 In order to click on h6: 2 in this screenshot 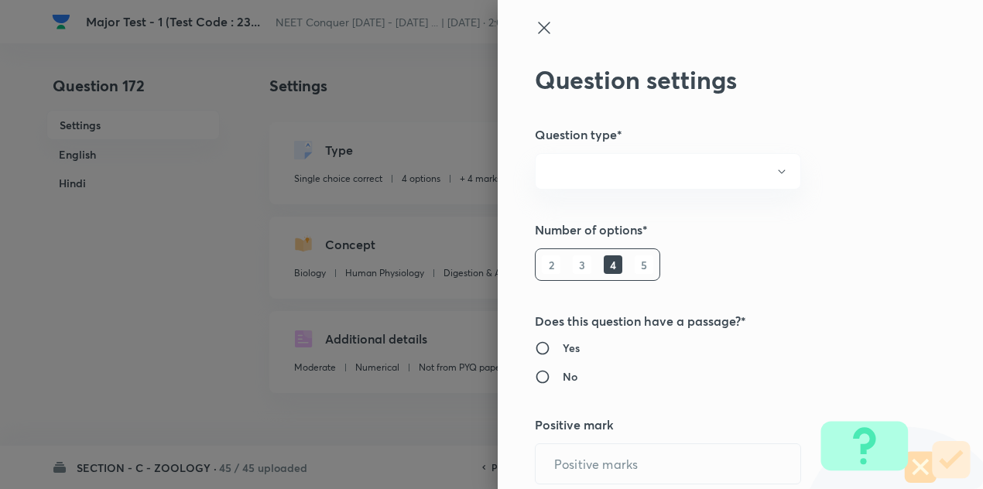, I will do `click(551, 265)`.